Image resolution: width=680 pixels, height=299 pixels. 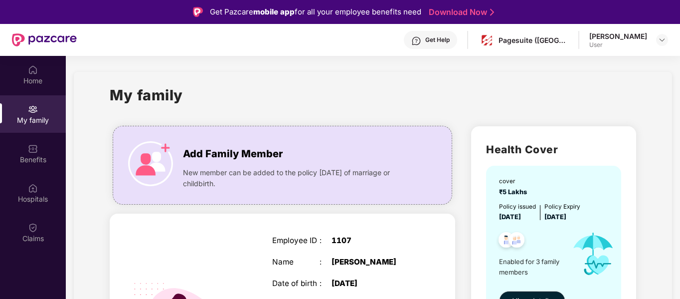 What do you see at coordinates (296, 283) in the screenshot?
I see `div: Date of birth` at bounding box center [296, 283].